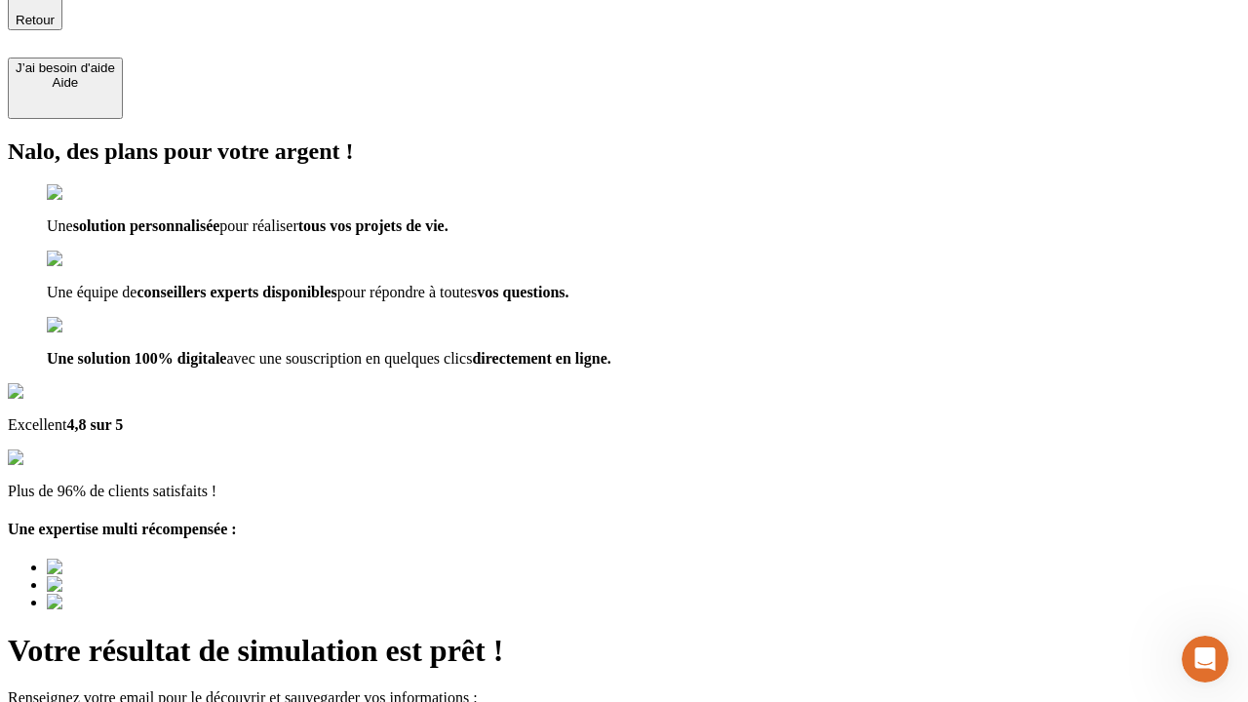  I want to click on span: 4,8 sur 5, so click(95, 424).